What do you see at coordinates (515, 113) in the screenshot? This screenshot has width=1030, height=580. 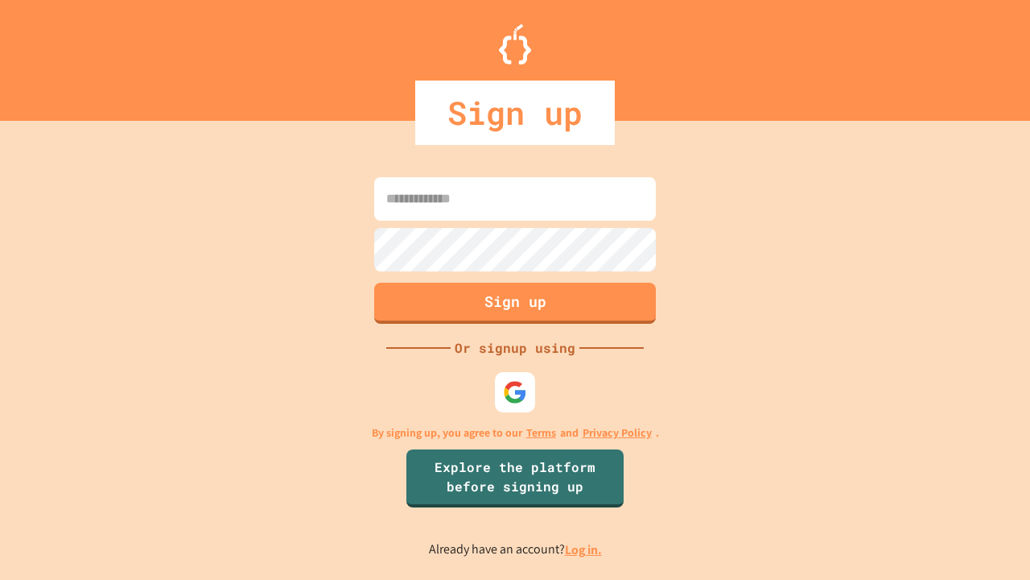 I see `div: Sign up` at bounding box center [515, 113].